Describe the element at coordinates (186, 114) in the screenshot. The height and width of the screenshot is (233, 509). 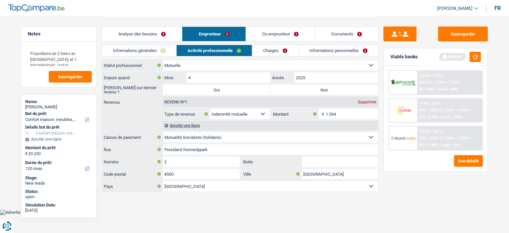
I see `label: Type de revenus` at that location.